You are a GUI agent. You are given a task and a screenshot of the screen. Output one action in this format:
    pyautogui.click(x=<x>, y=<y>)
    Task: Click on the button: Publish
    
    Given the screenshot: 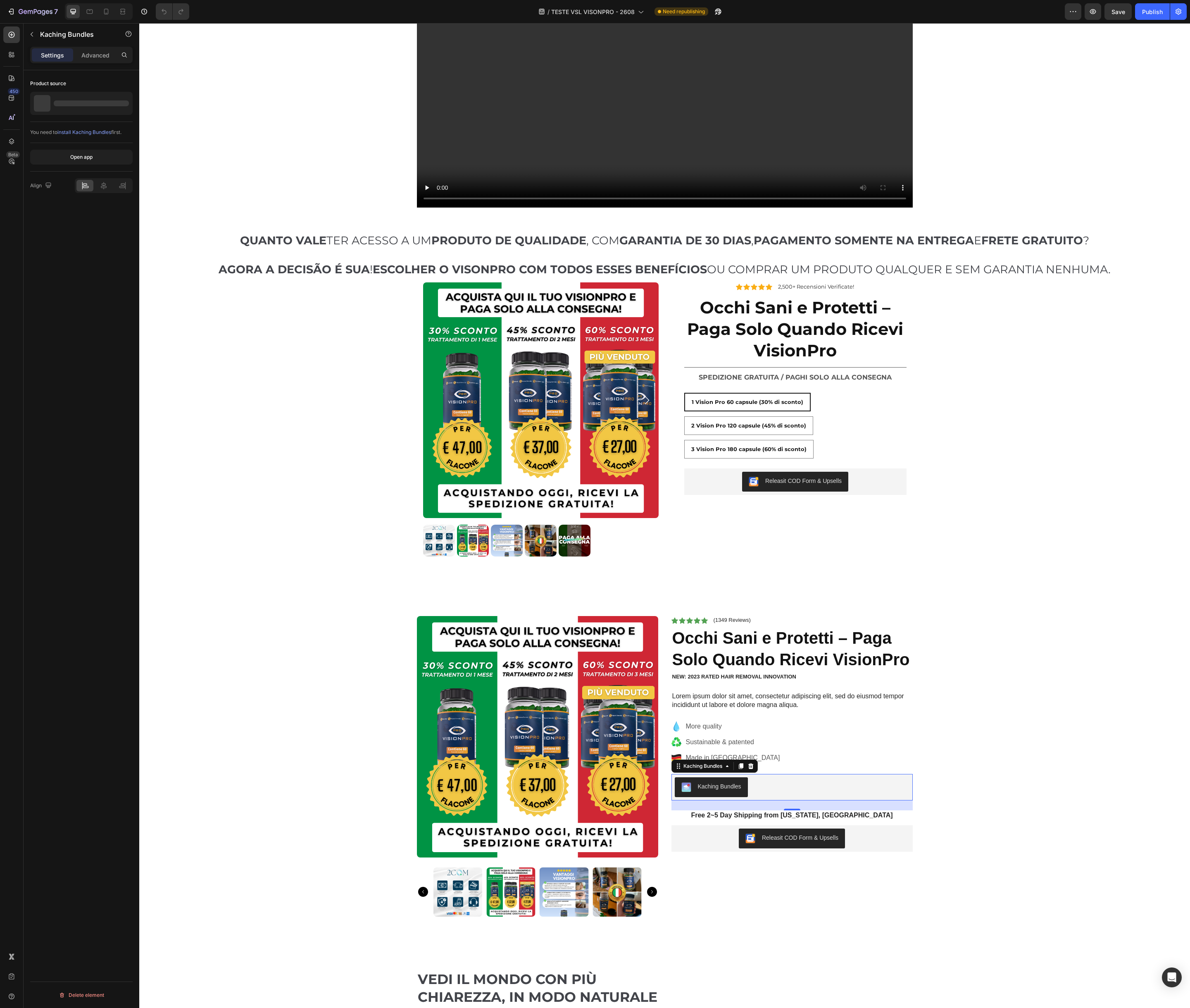 What is the action you would take?
    pyautogui.click(x=1152, y=11)
    